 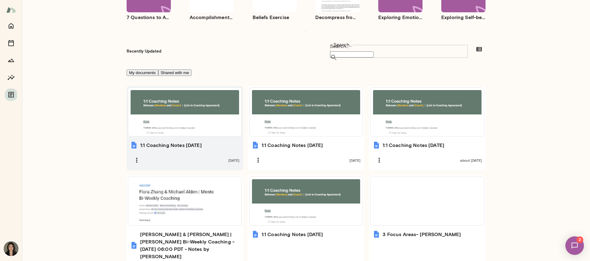 What do you see at coordinates (275, 17) in the screenshot?
I see `h6: Beliefs Exercise` at bounding box center [275, 17].